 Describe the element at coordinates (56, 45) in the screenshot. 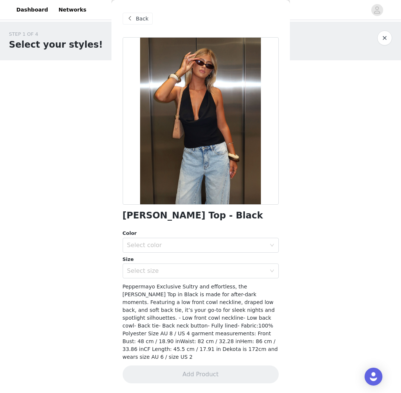

I see `h1: Select your styles!` at that location.